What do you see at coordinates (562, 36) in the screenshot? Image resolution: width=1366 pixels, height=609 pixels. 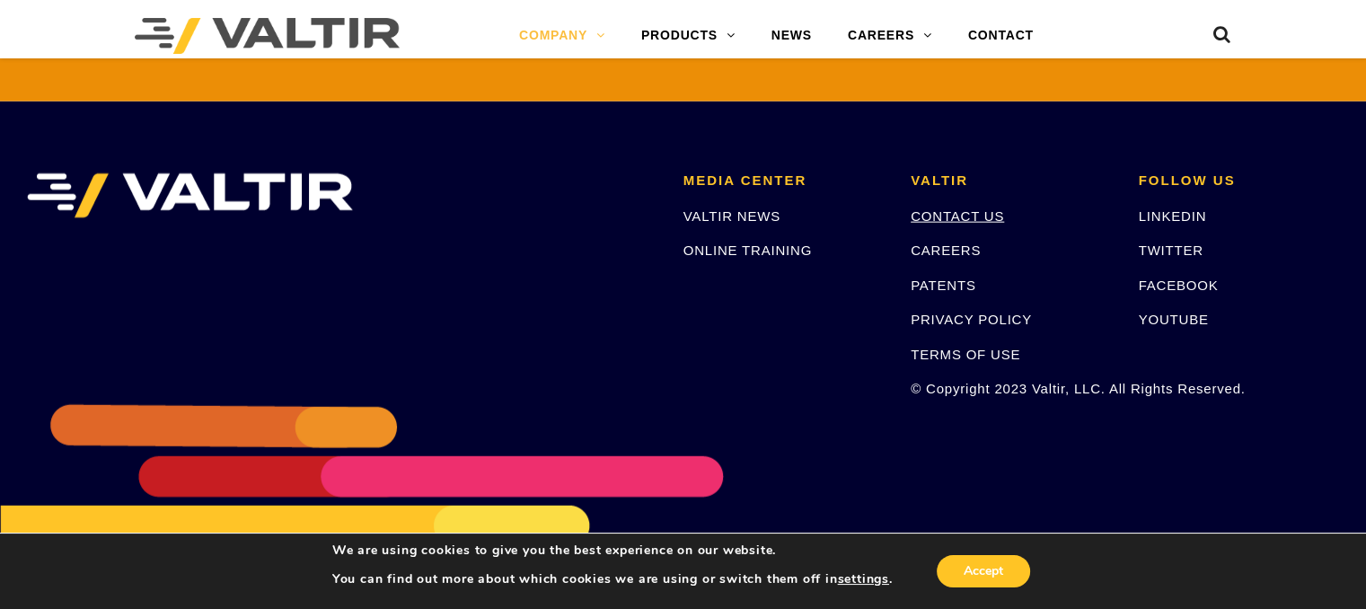 I see `a: COMPANY` at bounding box center [562, 36].